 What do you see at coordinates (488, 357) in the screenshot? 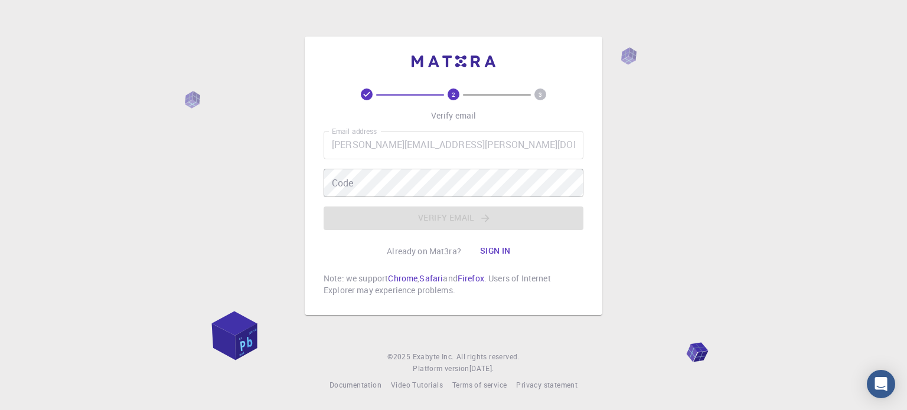
I see `span: All rights reserved.` at bounding box center [488, 357].